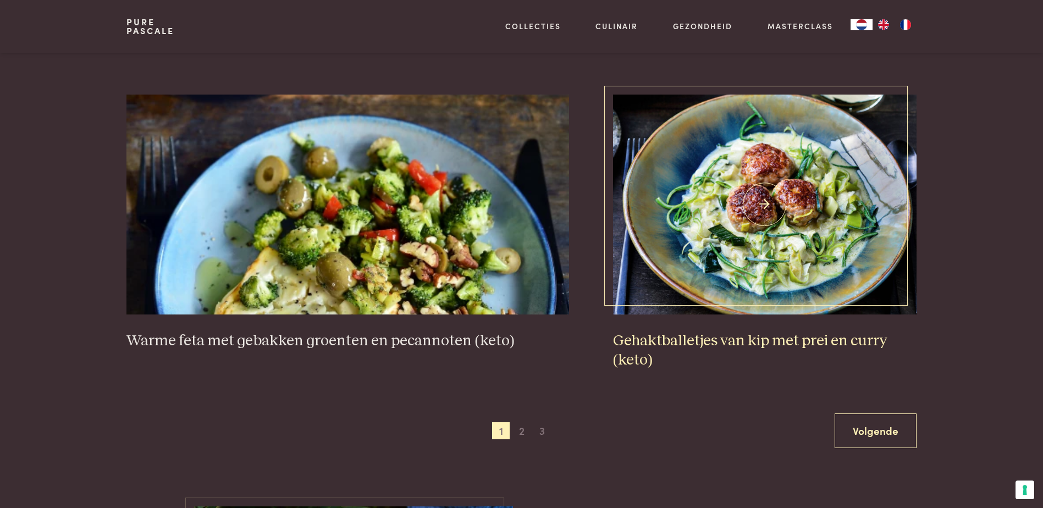 The height and width of the screenshot is (508, 1043). Describe the element at coordinates (542, 431) in the screenshot. I see `span: 3` at that location.